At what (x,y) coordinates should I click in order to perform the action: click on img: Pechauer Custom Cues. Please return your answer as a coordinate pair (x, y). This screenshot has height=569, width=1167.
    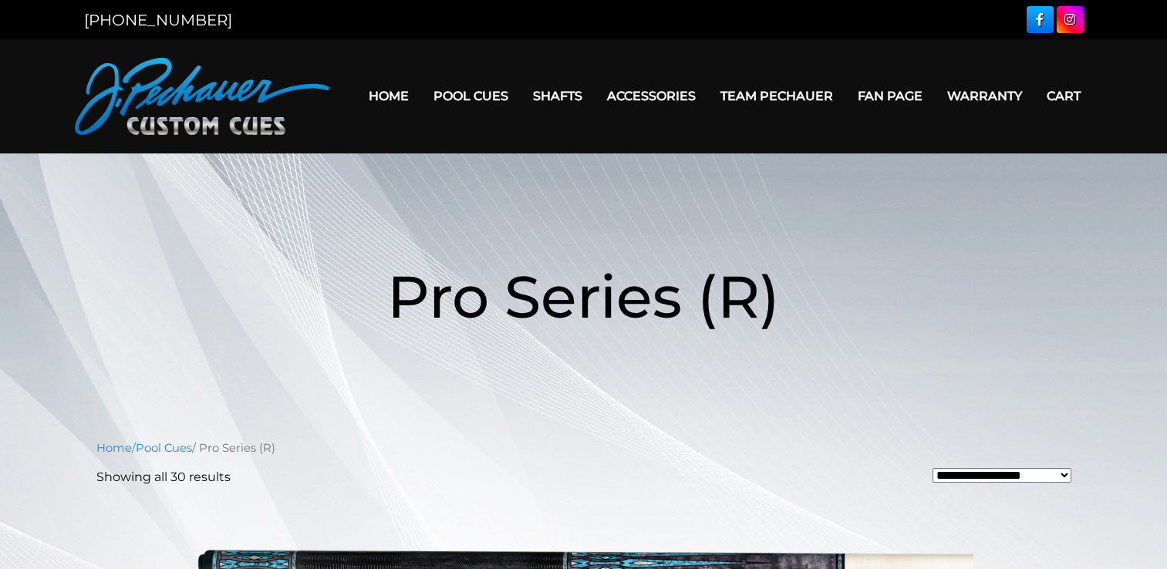
    Looking at the image, I should click on (202, 96).